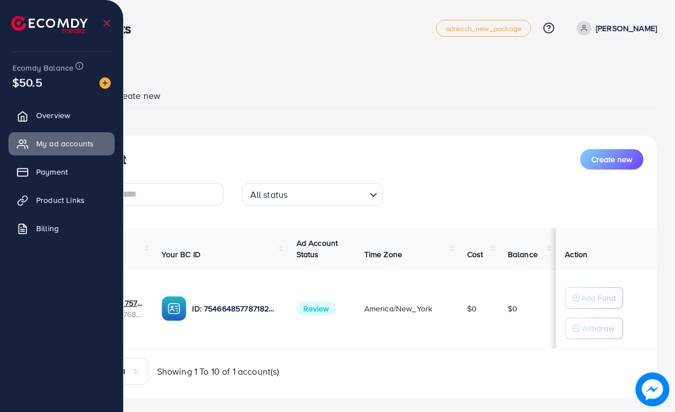 The width and height of the screenshot is (675, 412). Describe the element at coordinates (598, 328) in the screenshot. I see `p: Withdraw` at that location.